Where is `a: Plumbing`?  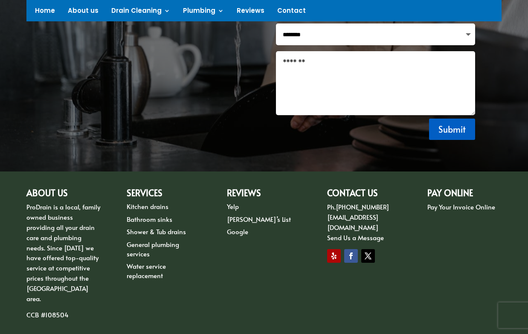
a: Plumbing is located at coordinates (204, 12).